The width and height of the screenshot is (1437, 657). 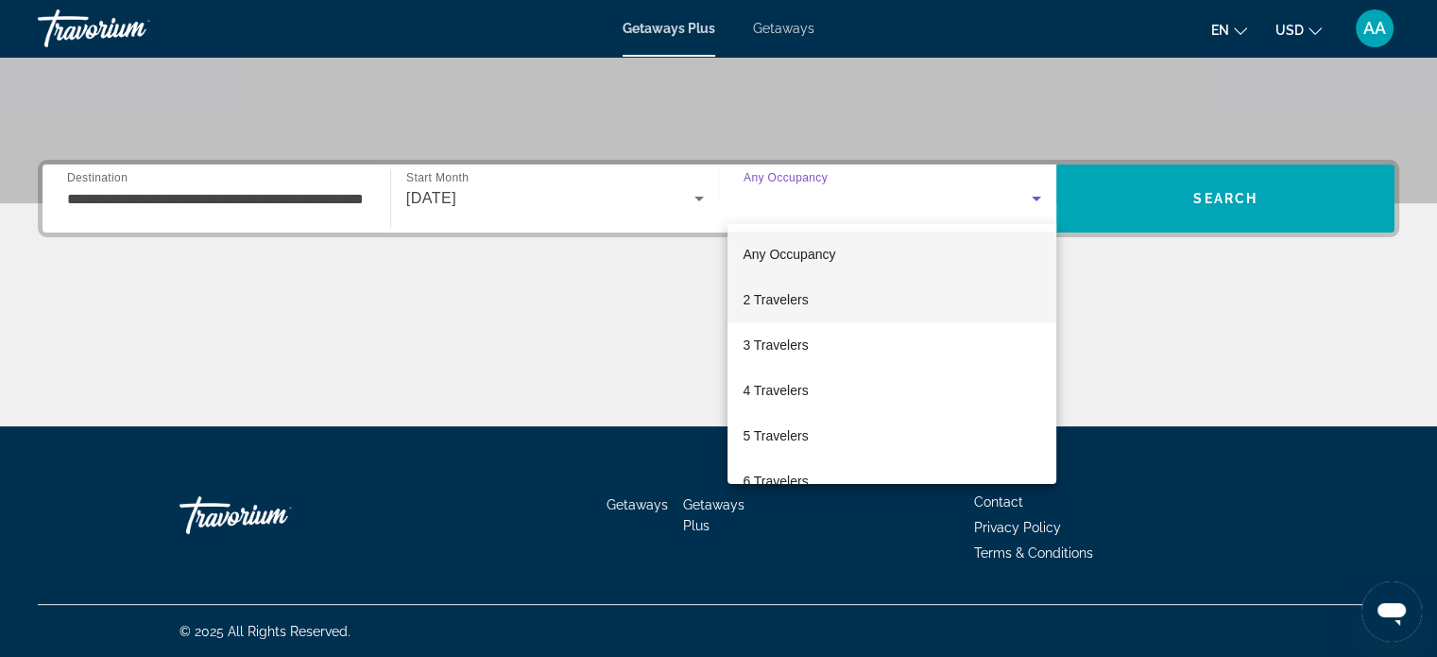 I want to click on span: 6 Travelers, so click(x=775, y=481).